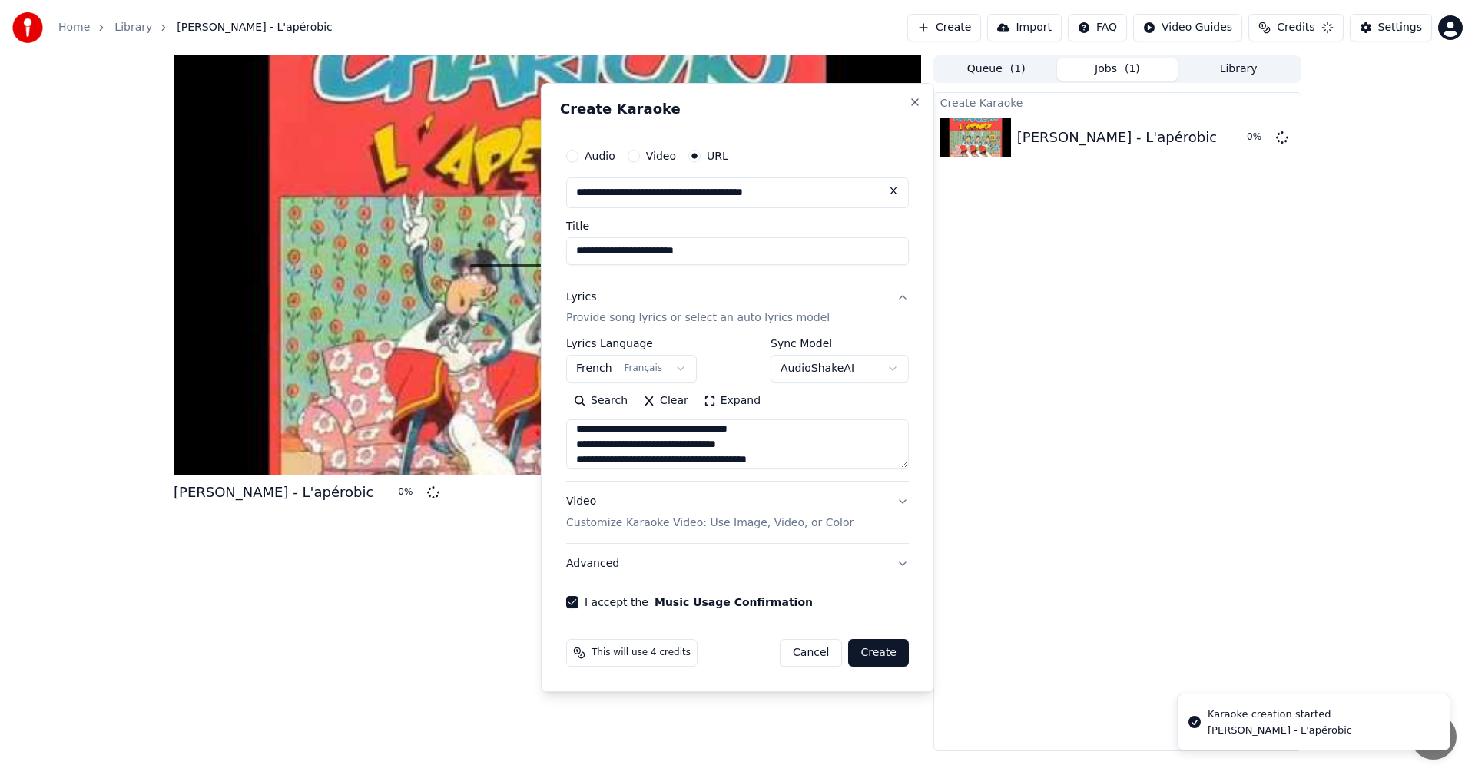  What do you see at coordinates (734, 602) in the screenshot?
I see `button: I accept the` at bounding box center [734, 602].